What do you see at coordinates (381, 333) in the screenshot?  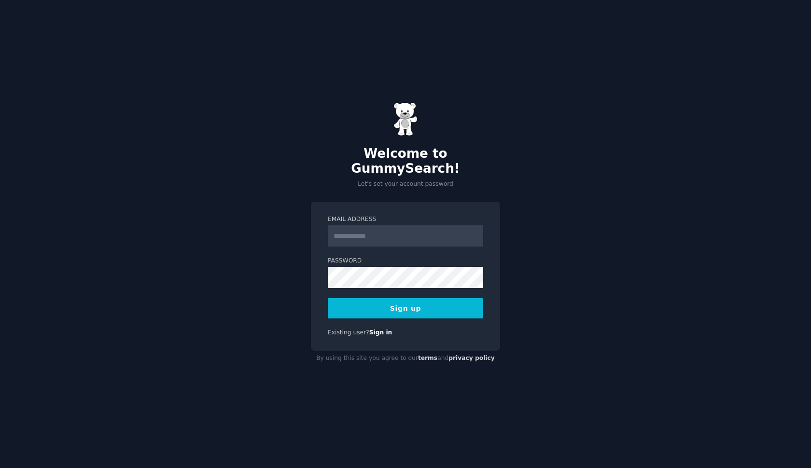 I see `a: Sign in` at bounding box center [381, 333].